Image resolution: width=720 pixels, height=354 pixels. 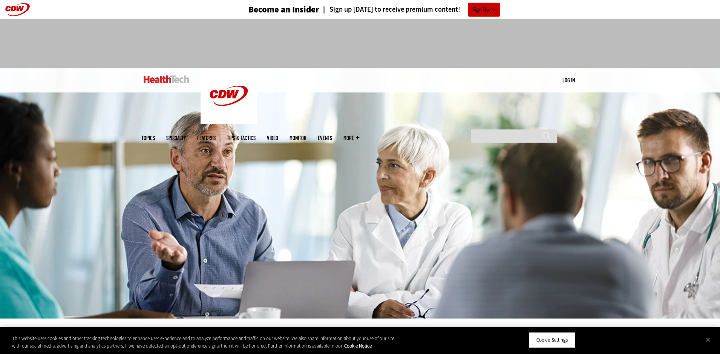 What do you see at coordinates (569, 80) in the screenshot?
I see `div: User menu` at bounding box center [569, 80].